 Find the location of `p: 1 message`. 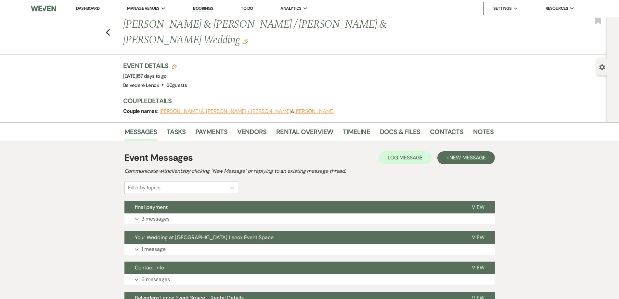

p: 1 message is located at coordinates (153, 249).